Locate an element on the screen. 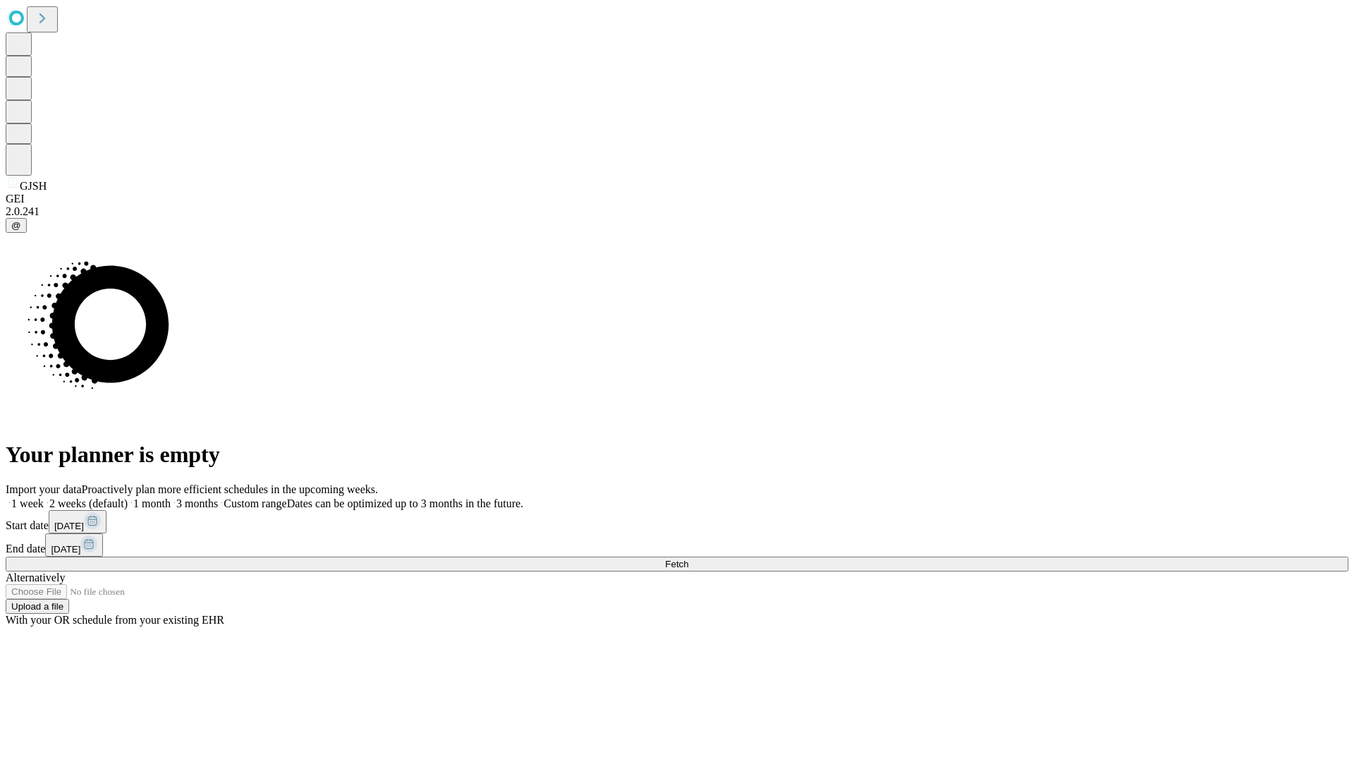 The width and height of the screenshot is (1354, 762). span: Dates can be optimized up to 3 months in the future. is located at coordinates (405, 503).